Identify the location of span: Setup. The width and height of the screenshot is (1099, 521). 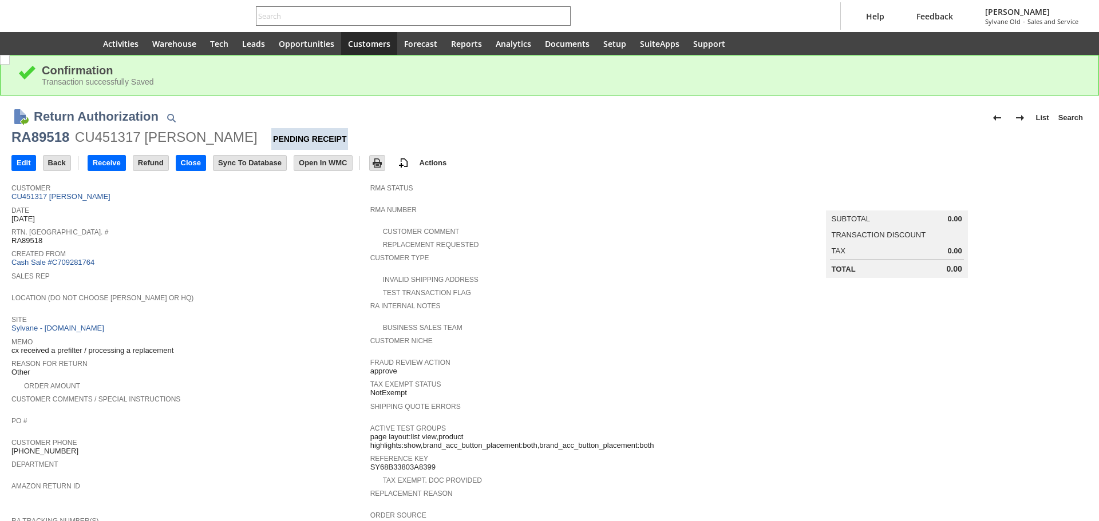
(615, 43).